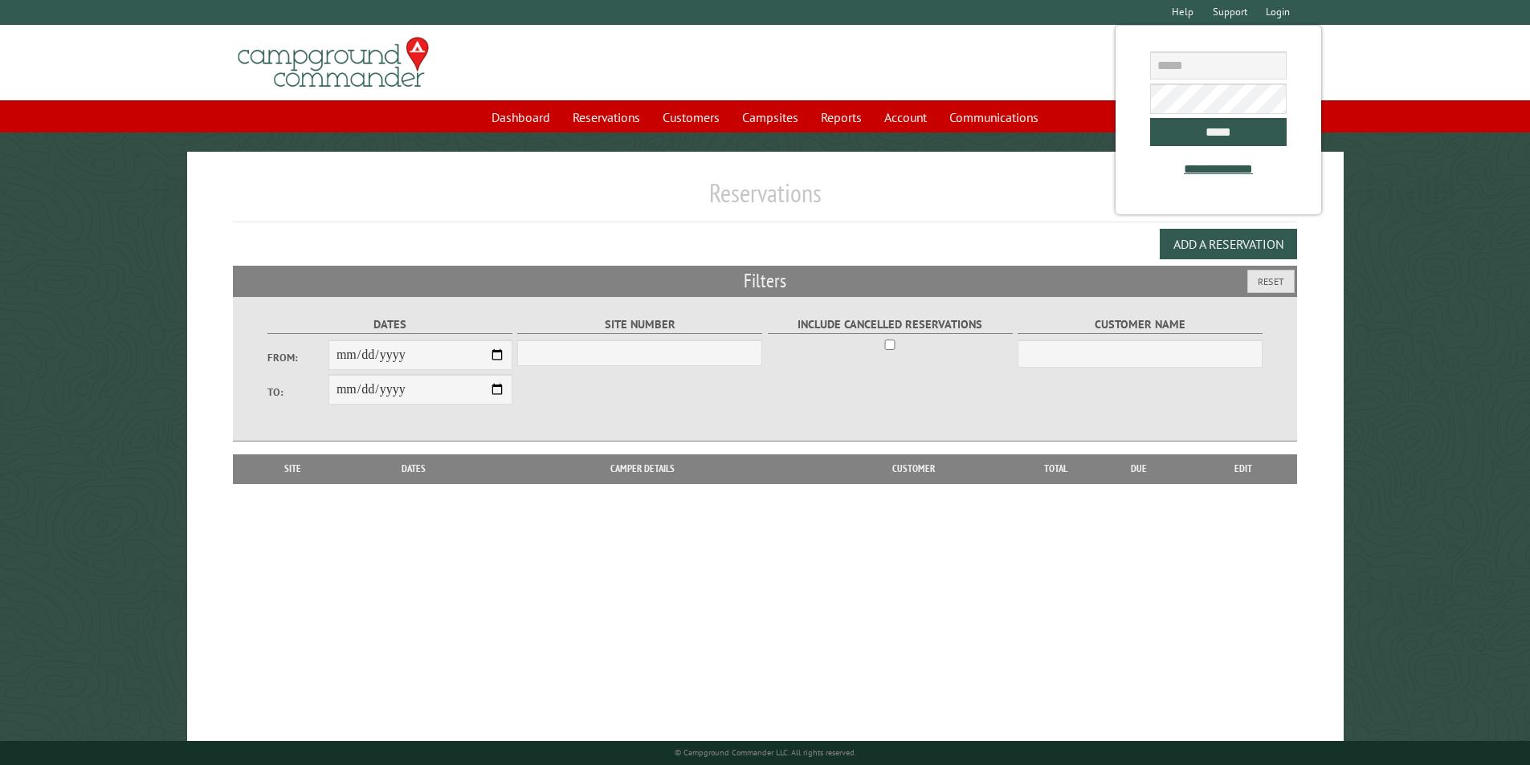 The width and height of the screenshot is (1530, 765). I want to click on th: Customer, so click(913, 469).